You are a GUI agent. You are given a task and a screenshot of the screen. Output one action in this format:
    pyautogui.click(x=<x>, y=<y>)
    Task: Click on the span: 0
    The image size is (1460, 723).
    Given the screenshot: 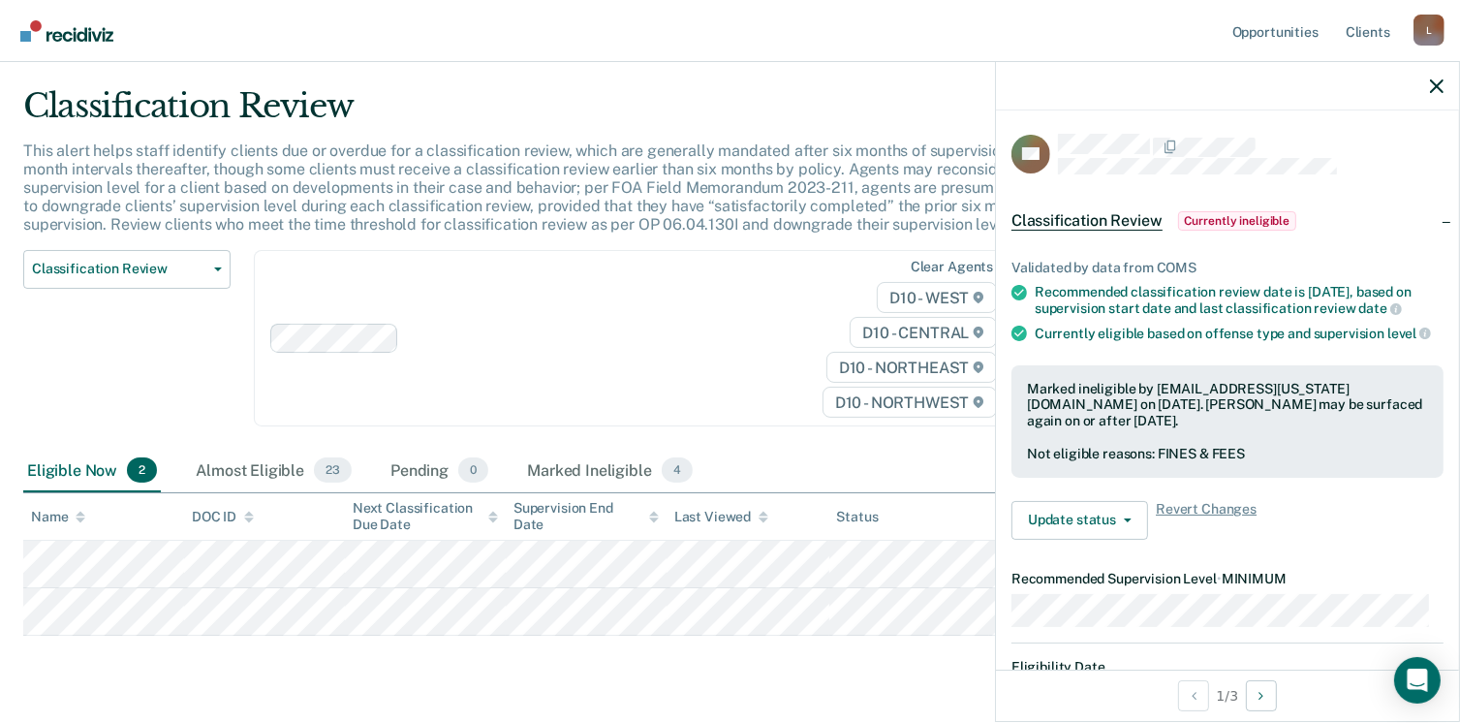 What is the action you would take?
    pyautogui.click(x=473, y=470)
    